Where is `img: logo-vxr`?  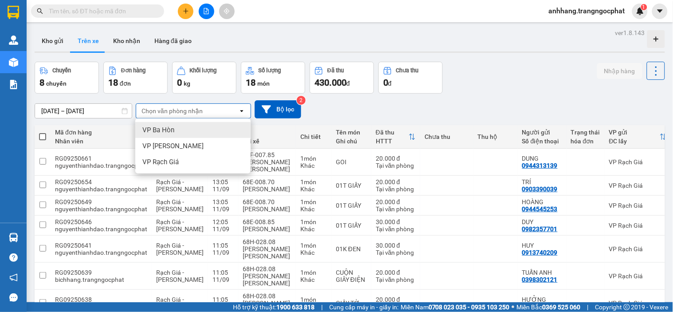 img: logo-vxr is located at coordinates (13, 12).